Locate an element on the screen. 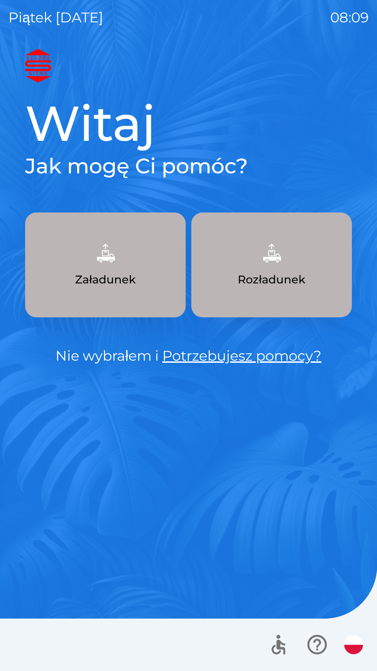 The width and height of the screenshot is (377, 671). h1: Witaj is located at coordinates (189, 123).